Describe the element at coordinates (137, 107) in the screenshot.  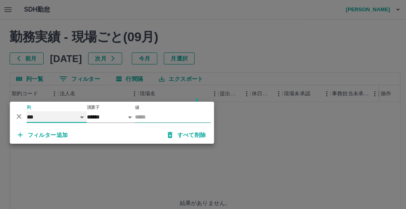
I see `label: 値` at that location.